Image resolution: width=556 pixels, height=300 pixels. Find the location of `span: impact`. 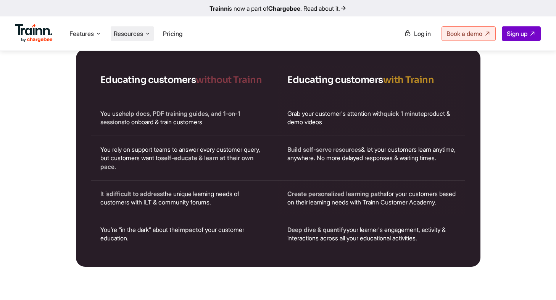

span: impact is located at coordinates (188, 229).